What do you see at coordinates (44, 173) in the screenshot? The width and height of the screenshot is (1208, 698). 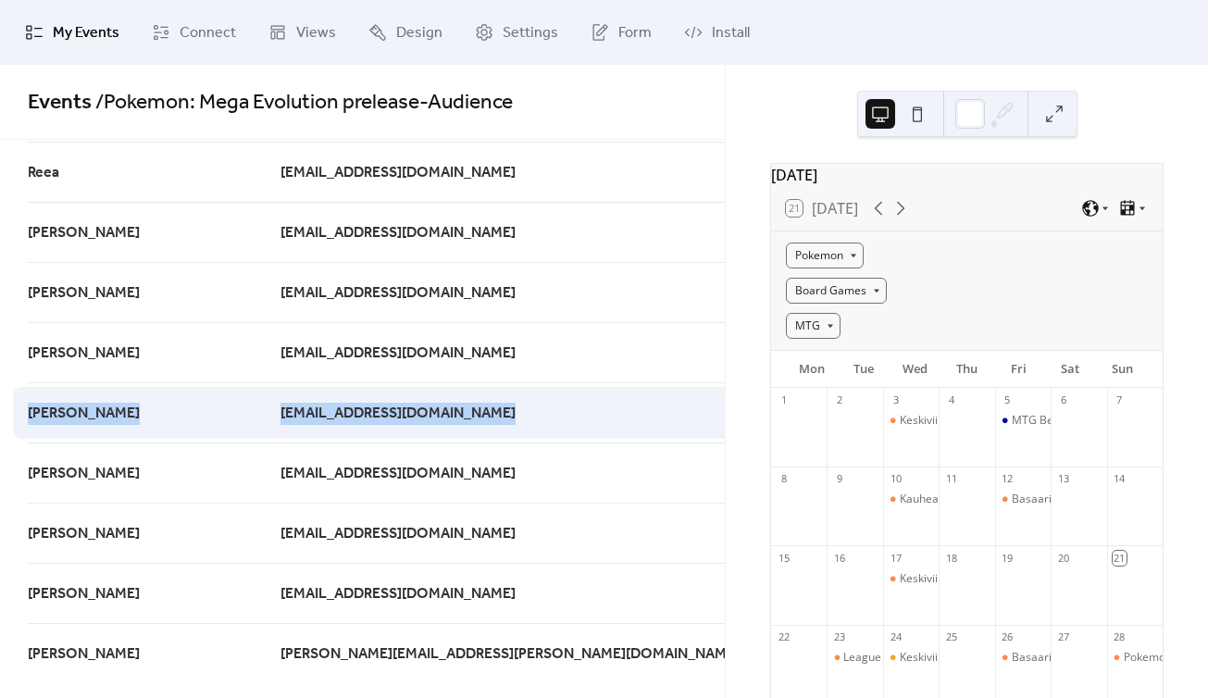 I see `span: Reea` at bounding box center [44, 173].